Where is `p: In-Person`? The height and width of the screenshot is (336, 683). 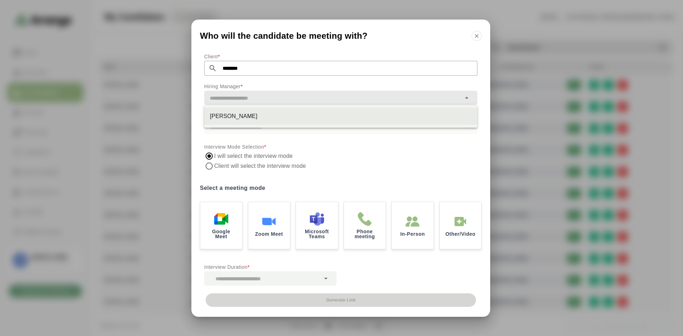
p: In-Person is located at coordinates (412, 234).